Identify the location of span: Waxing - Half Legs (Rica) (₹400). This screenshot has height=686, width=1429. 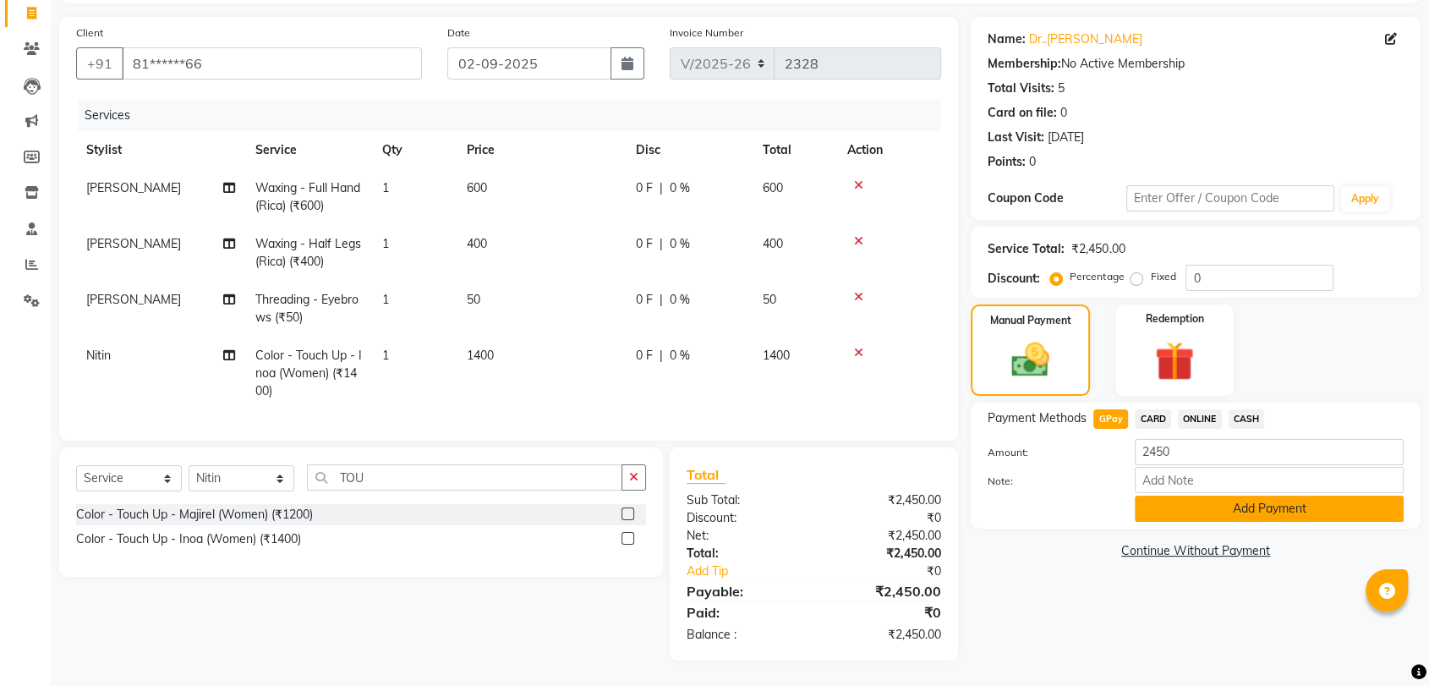
(308, 252).